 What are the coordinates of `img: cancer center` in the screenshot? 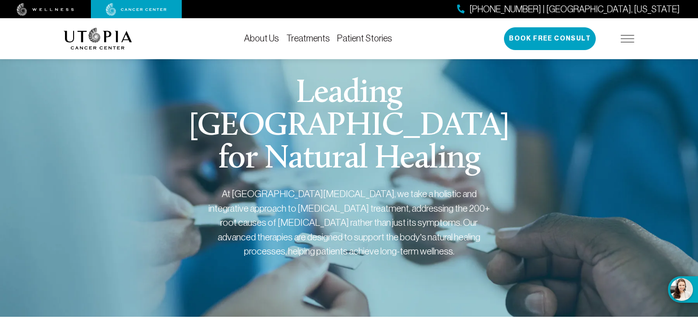 It's located at (136, 10).